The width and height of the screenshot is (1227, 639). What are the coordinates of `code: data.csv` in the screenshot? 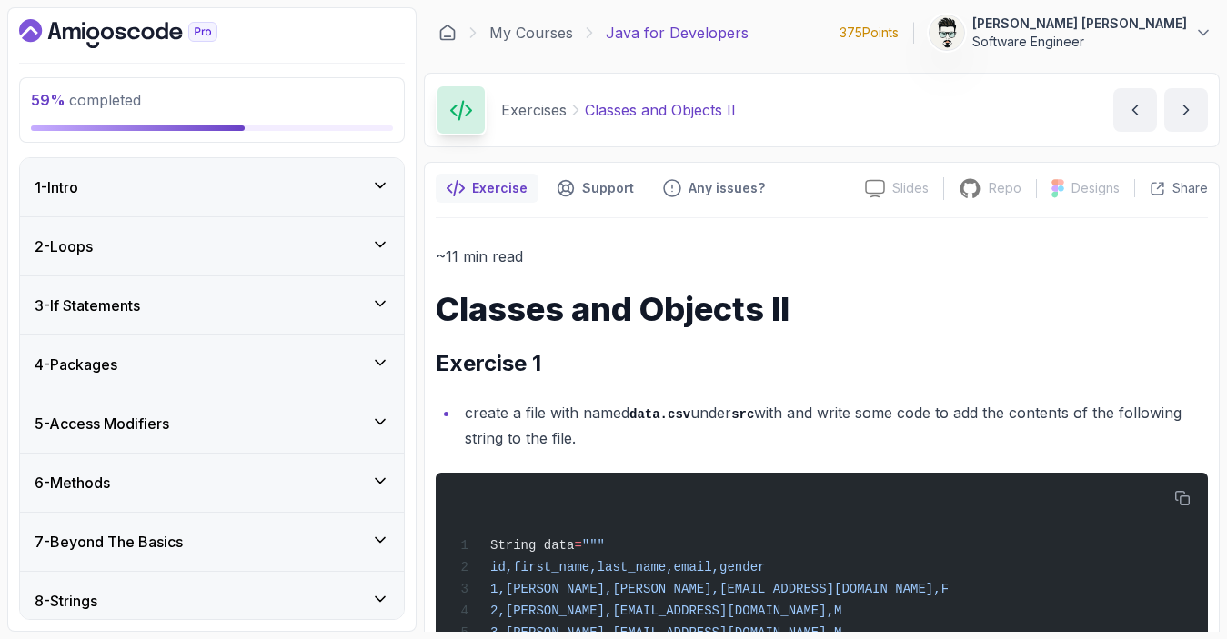 It's located at (659, 415).